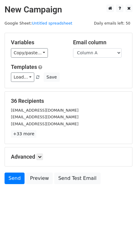 This screenshot has height=249, width=137. Describe the element at coordinates (112, 23) in the screenshot. I see `a: Daily emails left: 50` at that location.